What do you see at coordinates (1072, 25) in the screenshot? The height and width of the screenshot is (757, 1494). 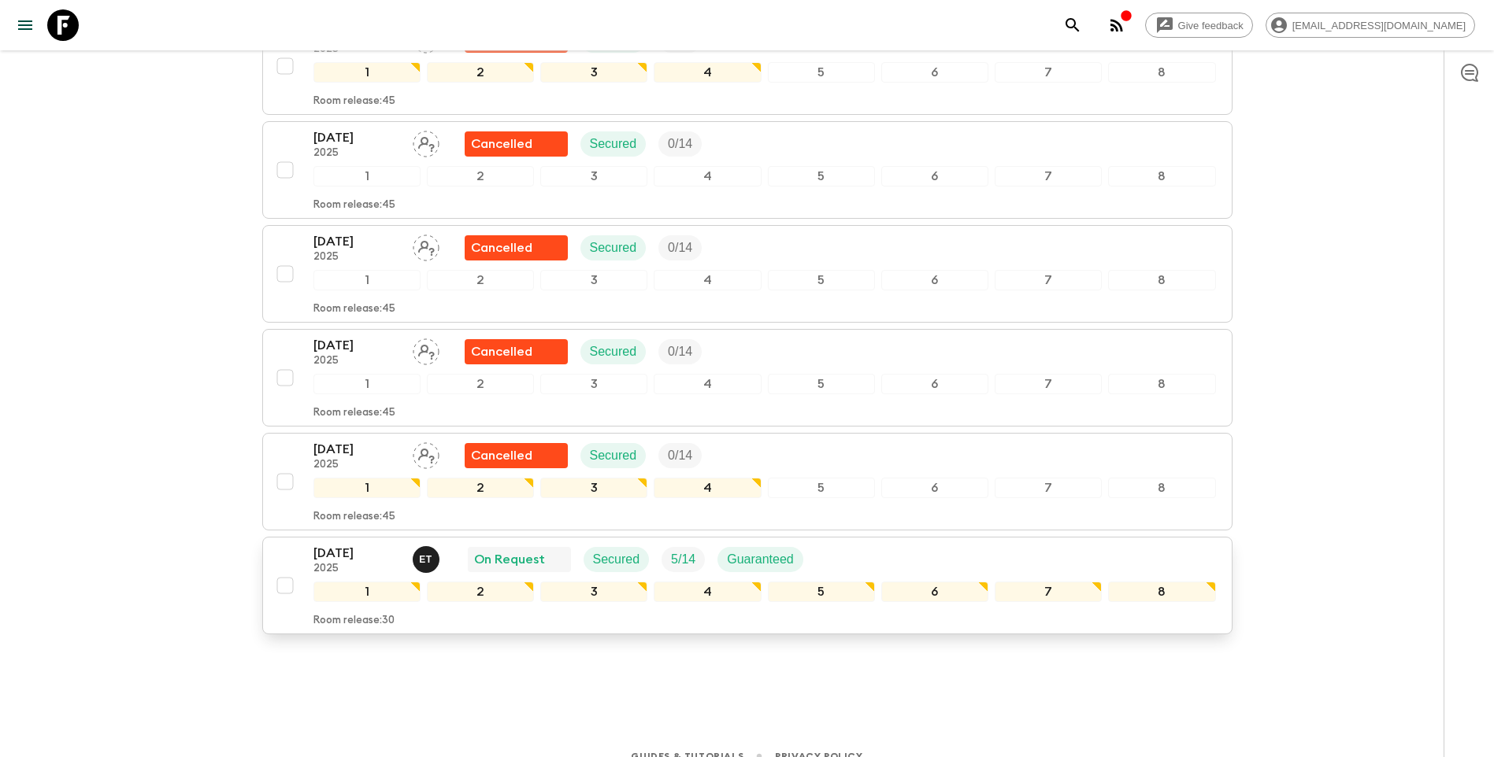 I see `button: search adventures` at bounding box center [1072, 25].